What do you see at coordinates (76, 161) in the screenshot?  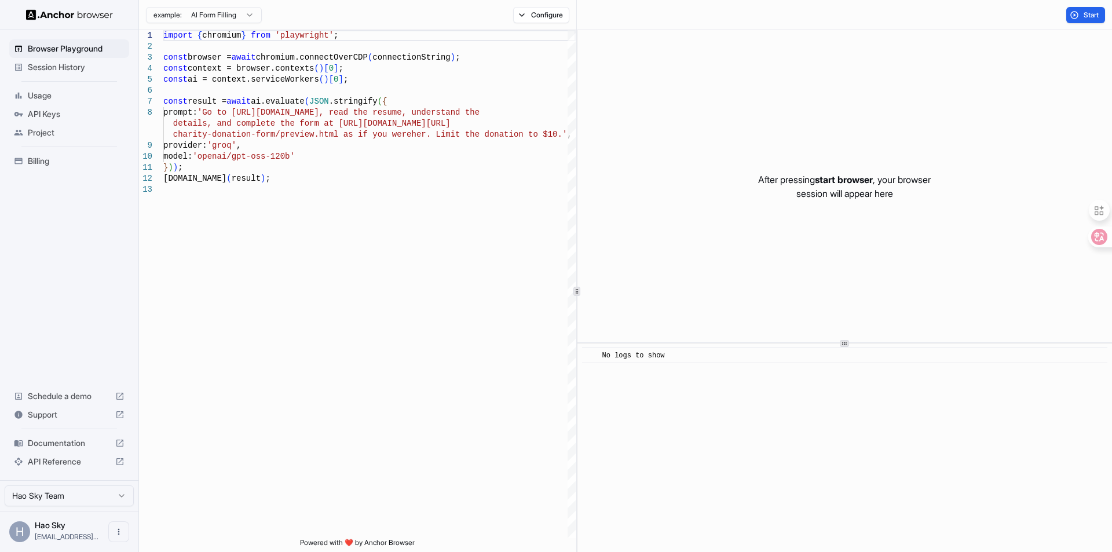 I see `span: Billing` at bounding box center [76, 161].